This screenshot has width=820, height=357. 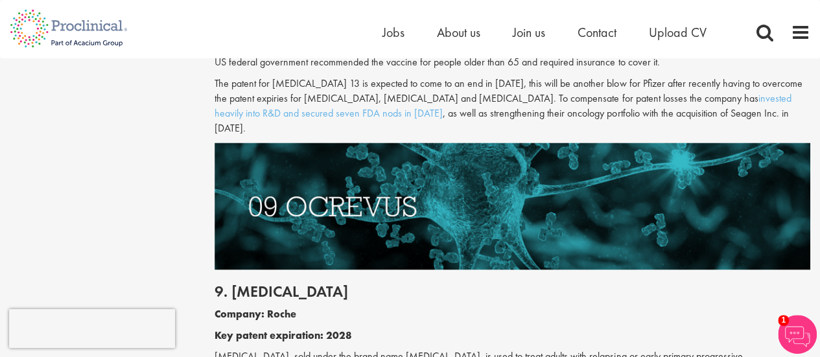 What do you see at coordinates (678, 32) in the screenshot?
I see `a: Upload CV` at bounding box center [678, 32].